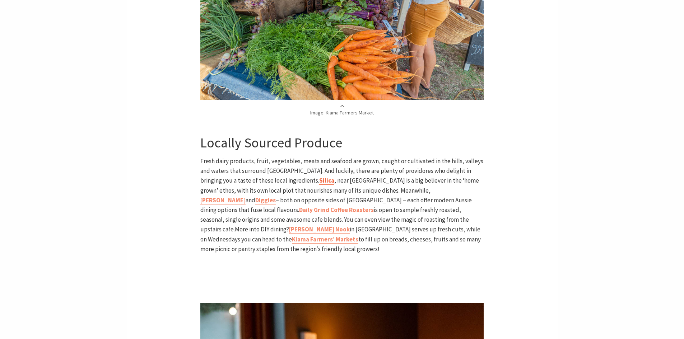 This screenshot has height=339, width=684. What do you see at coordinates (325, 239) in the screenshot?
I see `b: Kiama Farmers’ Markets` at bounding box center [325, 239].